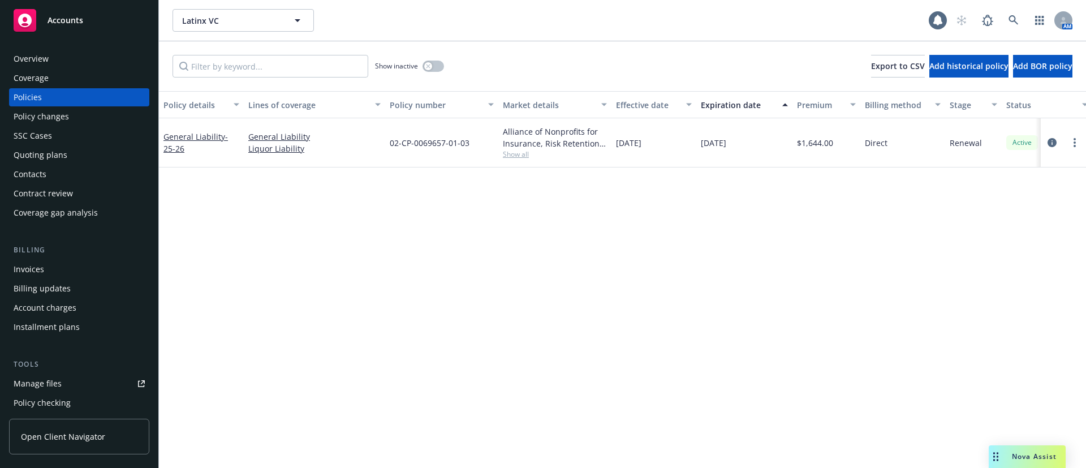 This screenshot has width=1086, height=468. I want to click on a: circleInformation, so click(1052, 143).